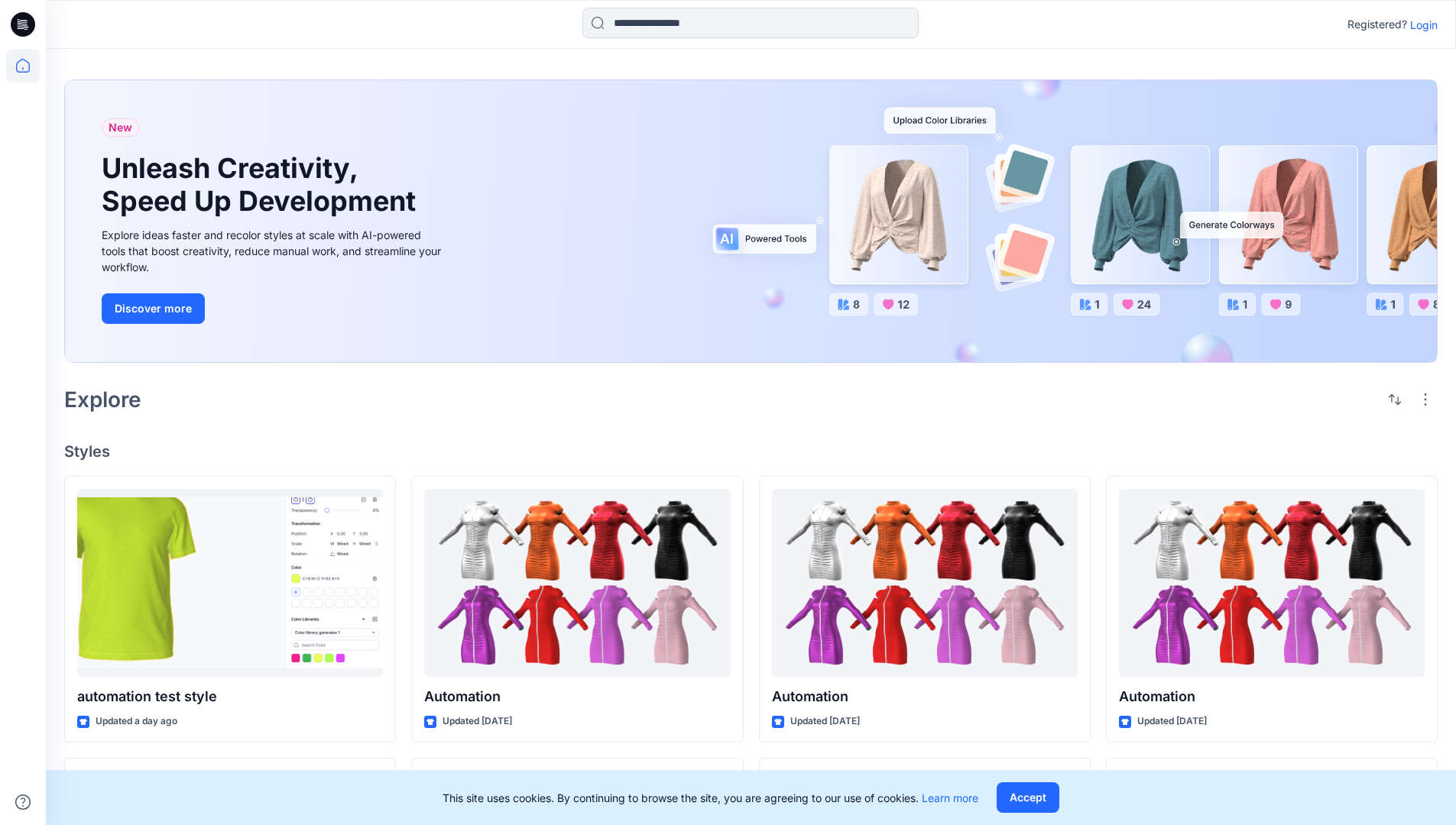 This screenshot has height=825, width=1456. Describe the element at coordinates (1028, 798) in the screenshot. I see `button: Accept` at that location.